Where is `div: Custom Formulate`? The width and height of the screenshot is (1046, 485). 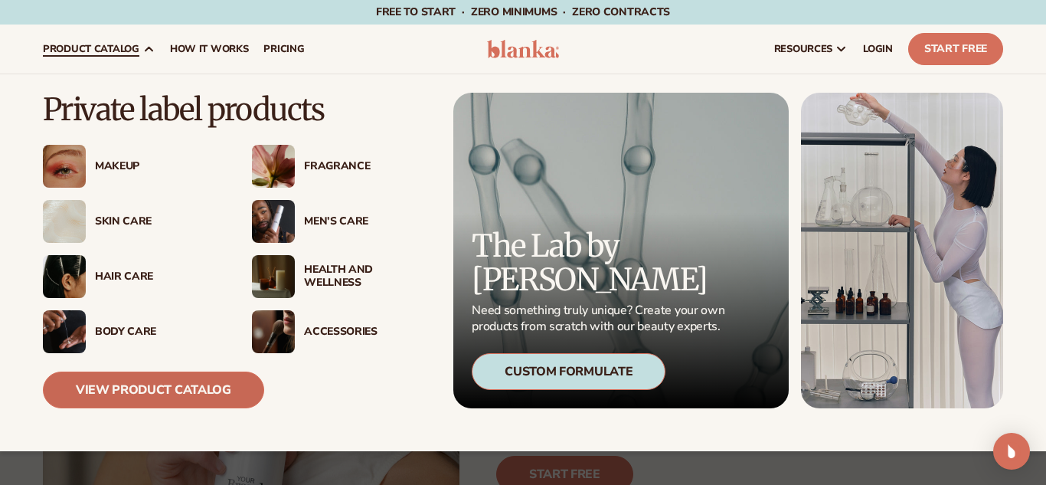 div: Custom Formulate is located at coordinates (568, 371).